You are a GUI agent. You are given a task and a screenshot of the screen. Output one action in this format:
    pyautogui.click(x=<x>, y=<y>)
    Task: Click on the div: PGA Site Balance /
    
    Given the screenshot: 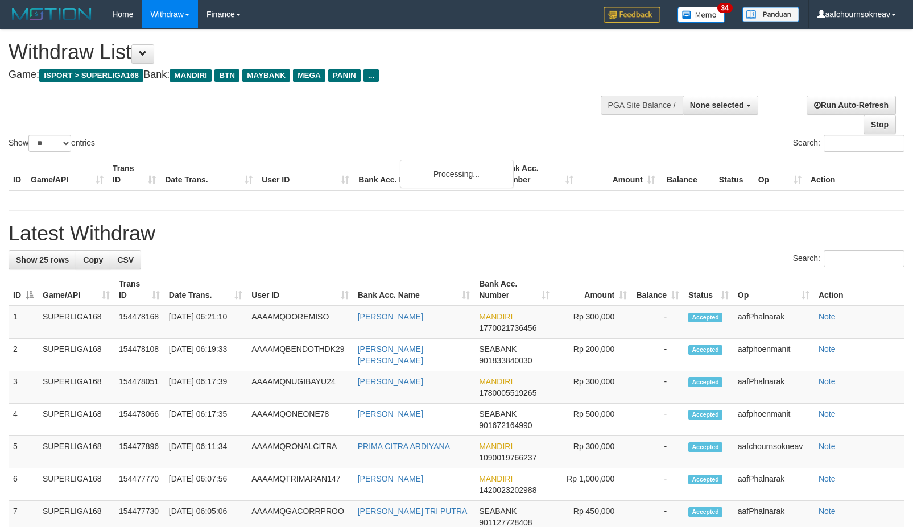 What is the action you would take?
    pyautogui.click(x=641, y=105)
    